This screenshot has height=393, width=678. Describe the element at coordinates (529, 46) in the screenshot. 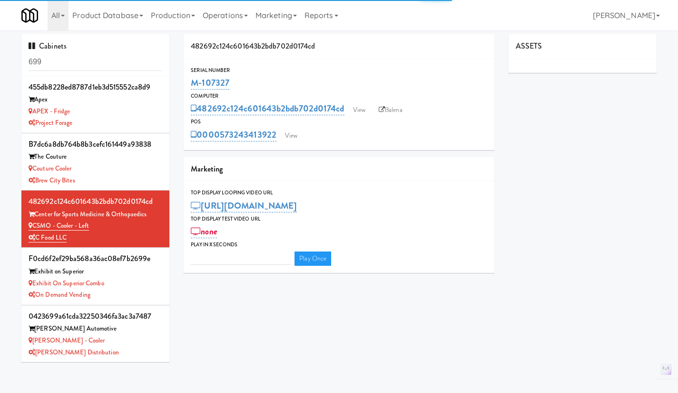

I see `span: ASSETS` at that location.